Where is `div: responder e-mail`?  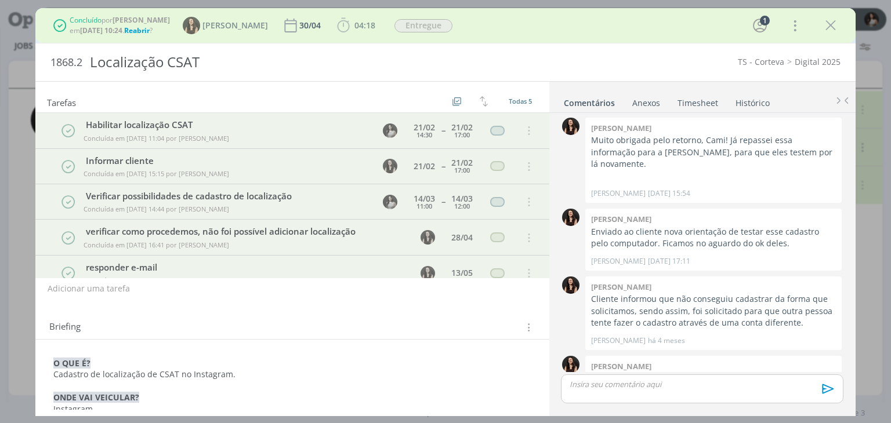 div: responder e-mail is located at coordinates (245, 267).